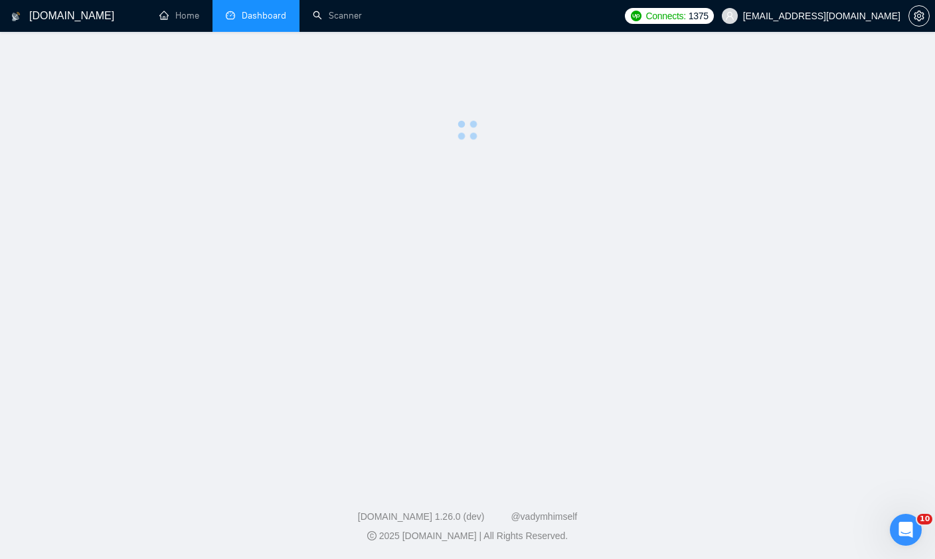 Image resolution: width=935 pixels, height=559 pixels. I want to click on span: Connects:, so click(665, 16).